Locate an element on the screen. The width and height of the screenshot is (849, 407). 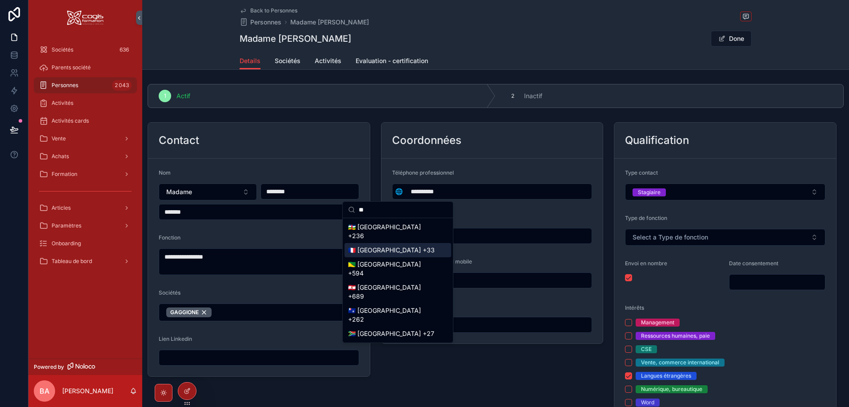
span: Téléphone professionnel is located at coordinates (423, 173).